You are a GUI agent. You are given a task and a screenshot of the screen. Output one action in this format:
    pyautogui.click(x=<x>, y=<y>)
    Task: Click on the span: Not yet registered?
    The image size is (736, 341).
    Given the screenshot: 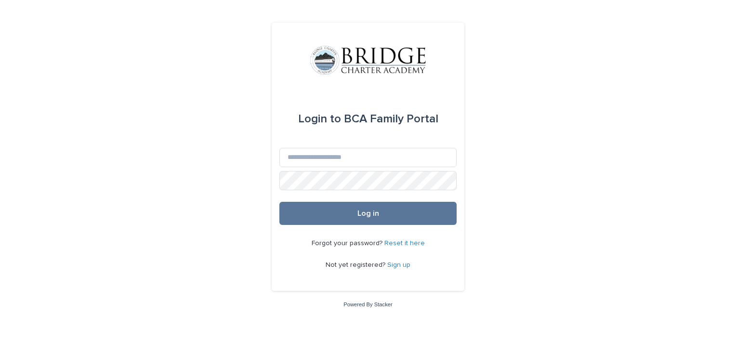 What is the action you would take?
    pyautogui.click(x=357, y=265)
    